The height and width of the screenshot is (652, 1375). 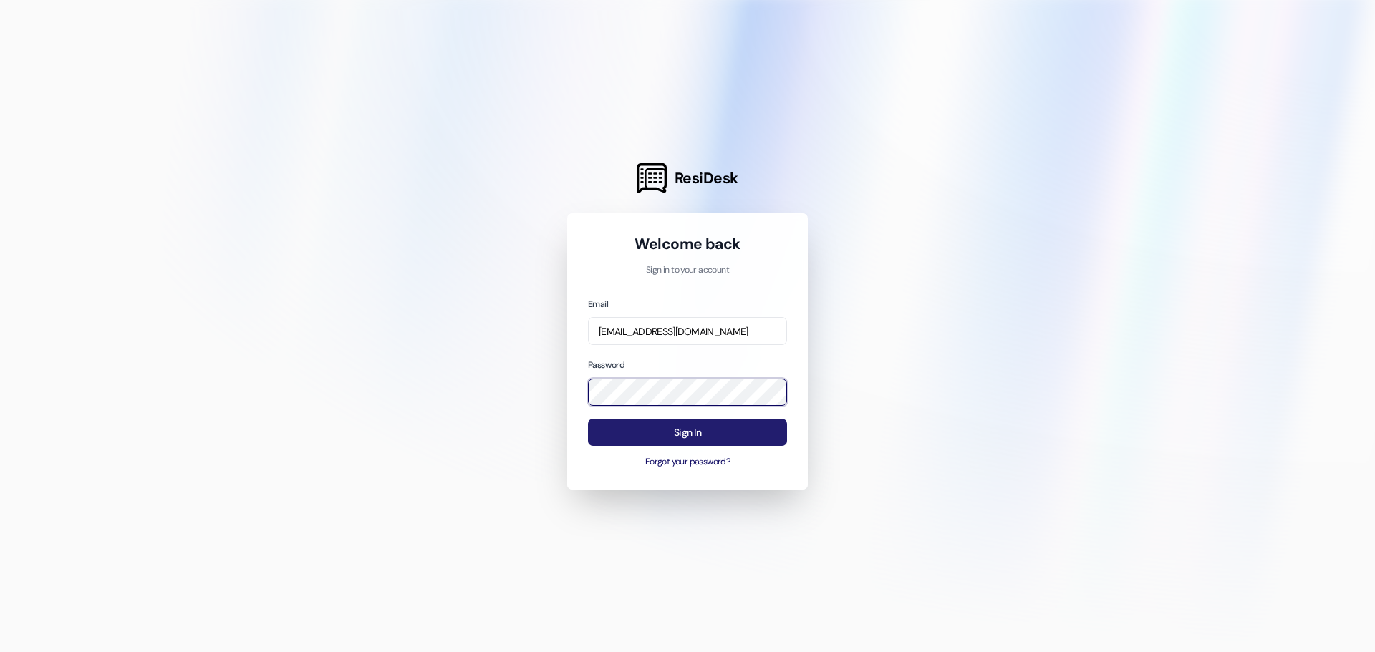 I want to click on input: name@example.com, so click(x=687, y=331).